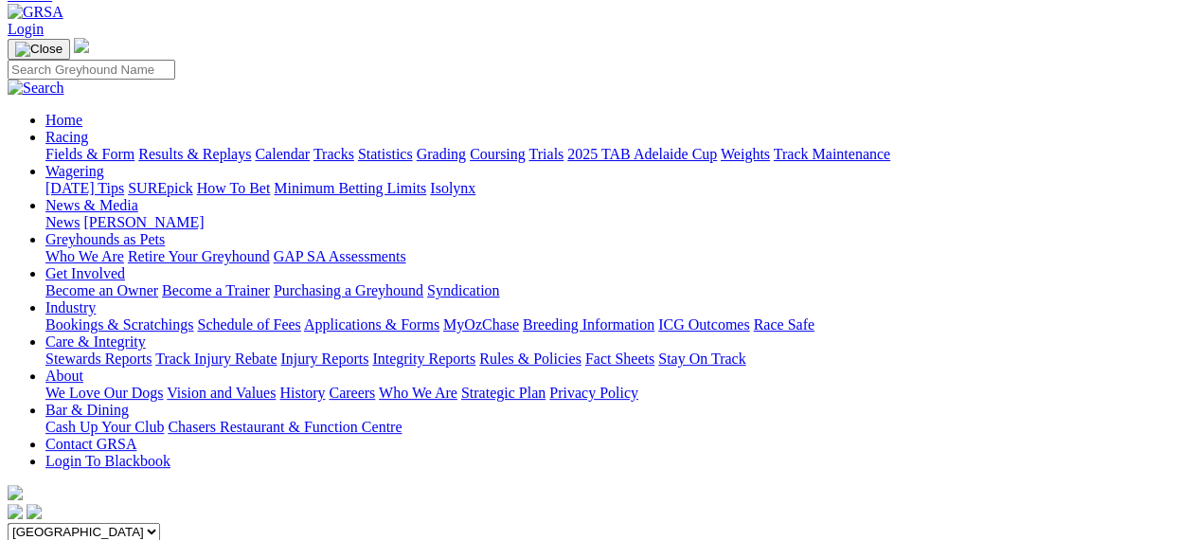 The height and width of the screenshot is (540, 1198). What do you see at coordinates (26, 28) in the screenshot?
I see `a: Login` at bounding box center [26, 28].